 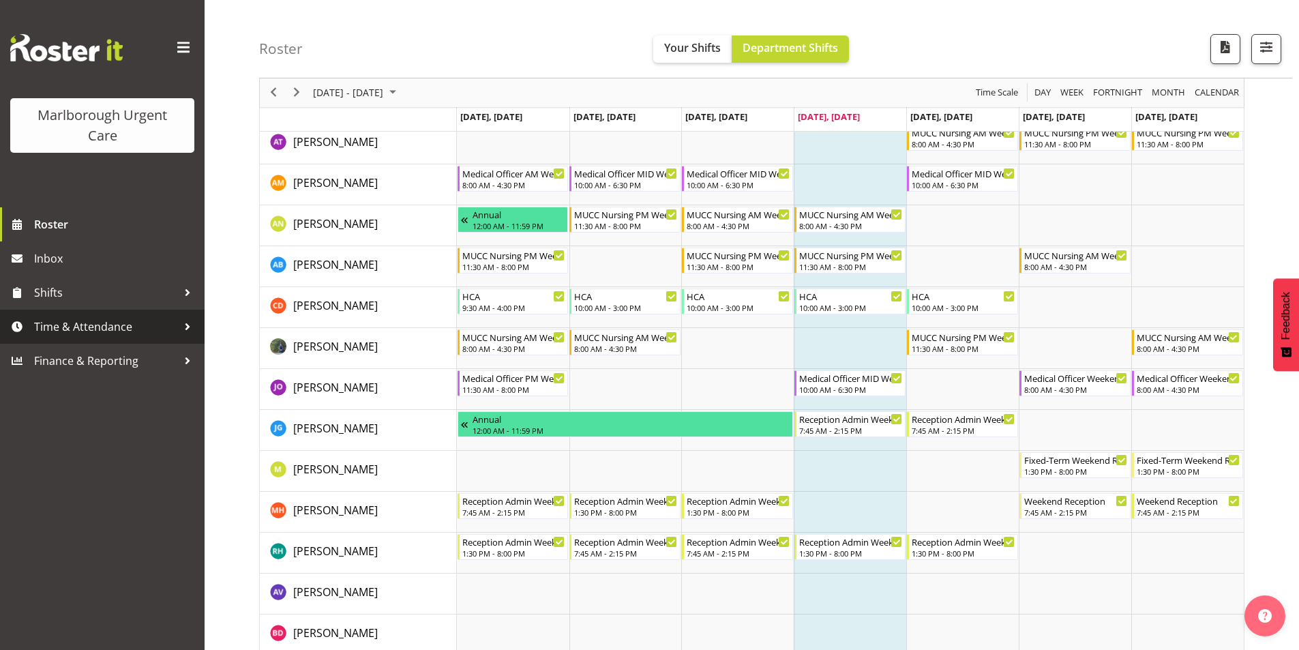 I want to click on button: September 2025, so click(x=357, y=93).